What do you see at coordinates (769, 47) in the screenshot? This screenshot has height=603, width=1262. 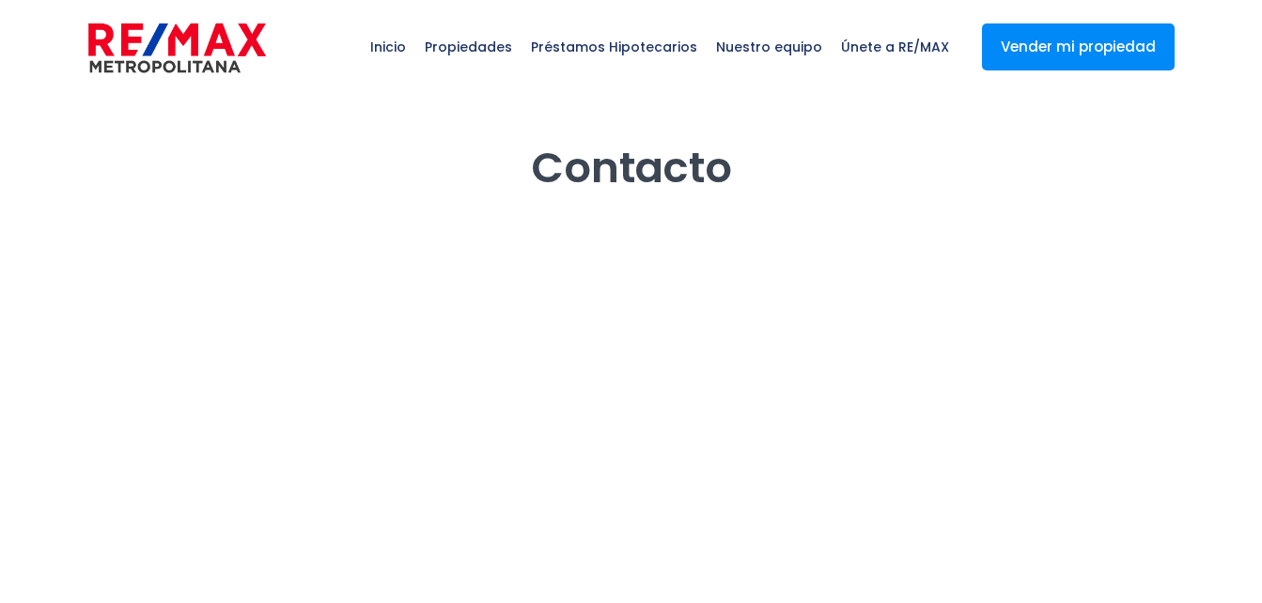 I see `span: Nuestro equipo` at bounding box center [769, 47].